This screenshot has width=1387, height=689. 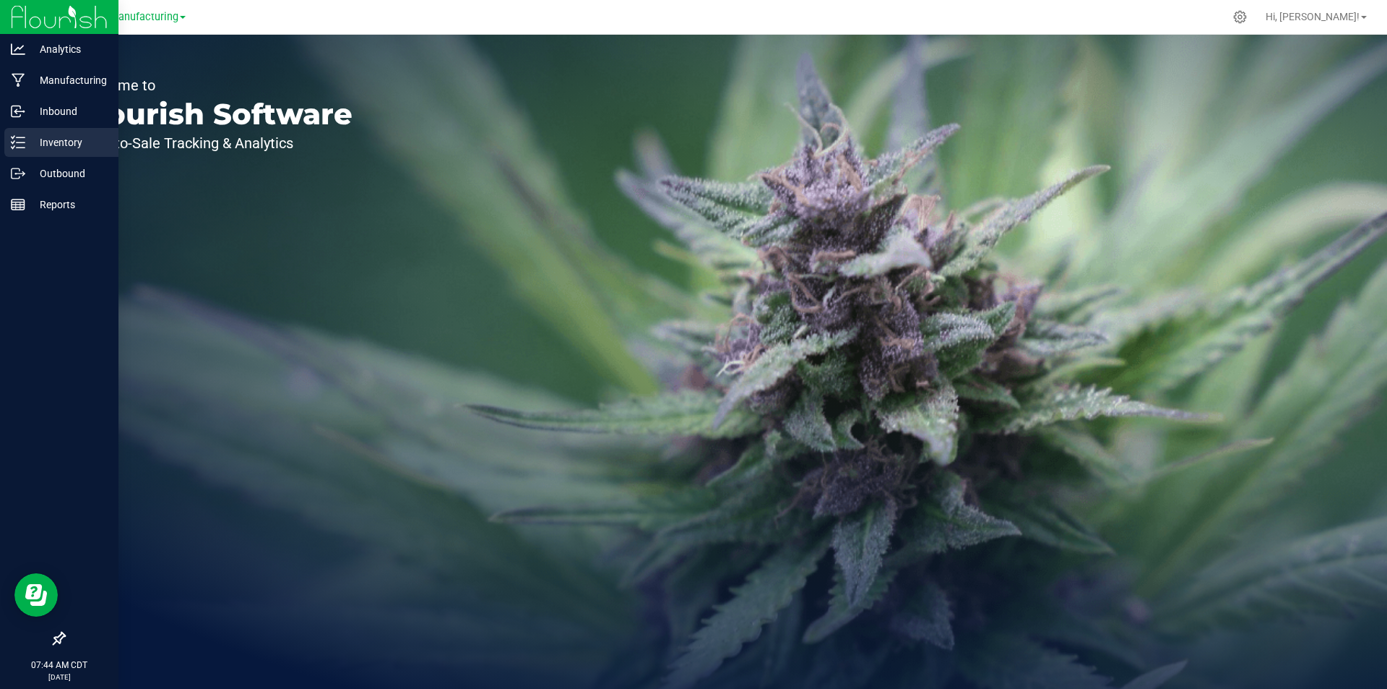 I want to click on inline-svg: Reports, so click(x=18, y=204).